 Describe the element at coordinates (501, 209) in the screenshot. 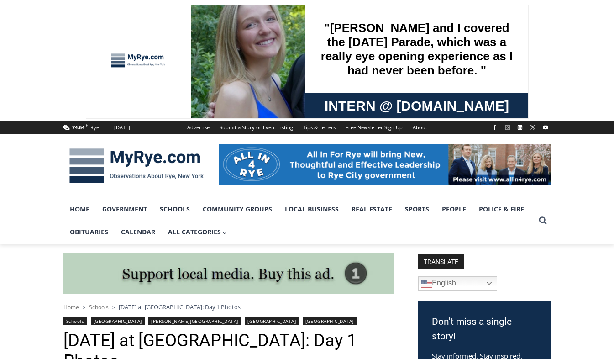

I see `a: Police & Fire` at that location.